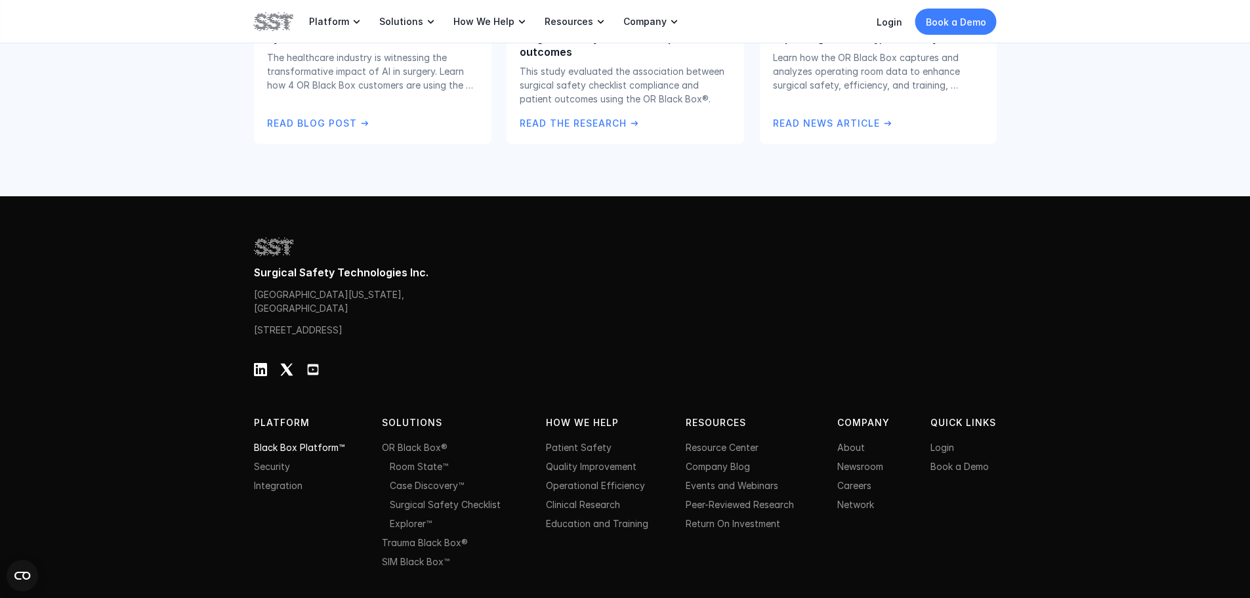 This screenshot has width=1250, height=598. What do you see at coordinates (722, 447) in the screenshot?
I see `a: Resource Center` at bounding box center [722, 447].